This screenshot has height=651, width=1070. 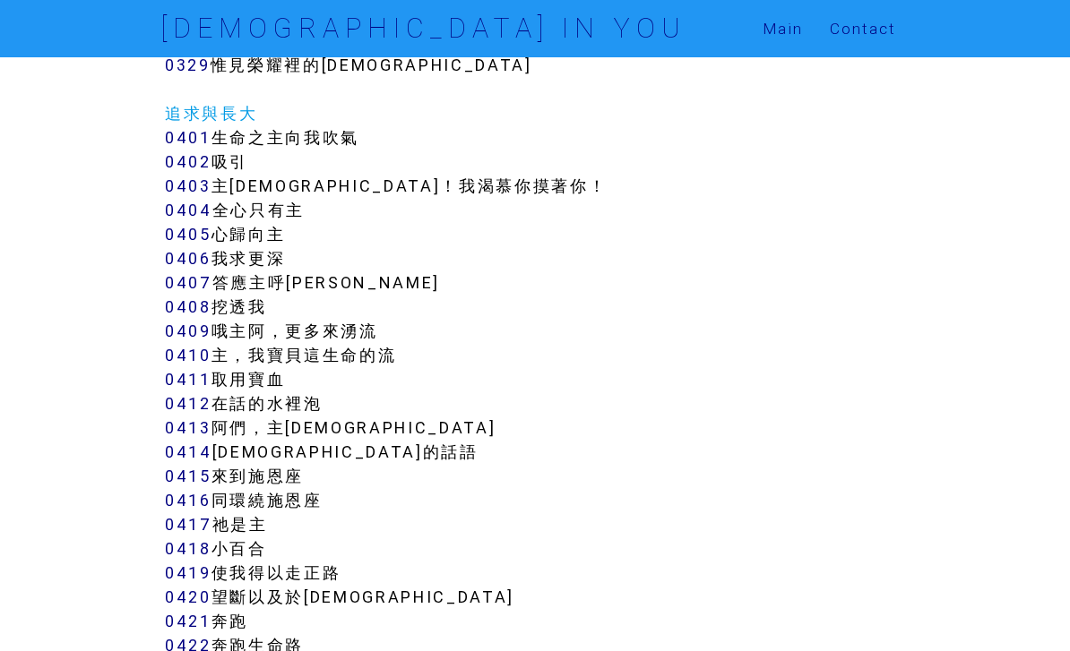 I want to click on a: 追求與長大, so click(x=211, y=113).